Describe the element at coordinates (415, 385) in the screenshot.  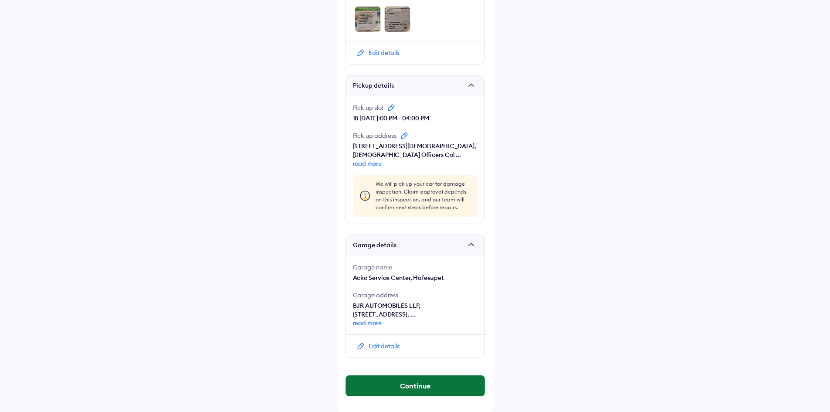
I see `button: Continue` at that location.